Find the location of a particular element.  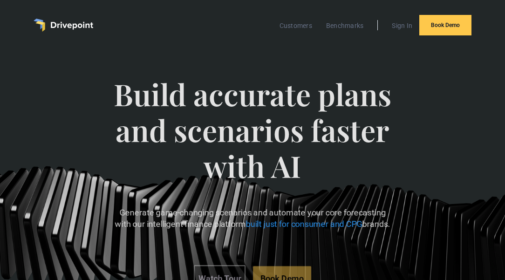

span: built just for consumer and CPG is located at coordinates (304, 224).